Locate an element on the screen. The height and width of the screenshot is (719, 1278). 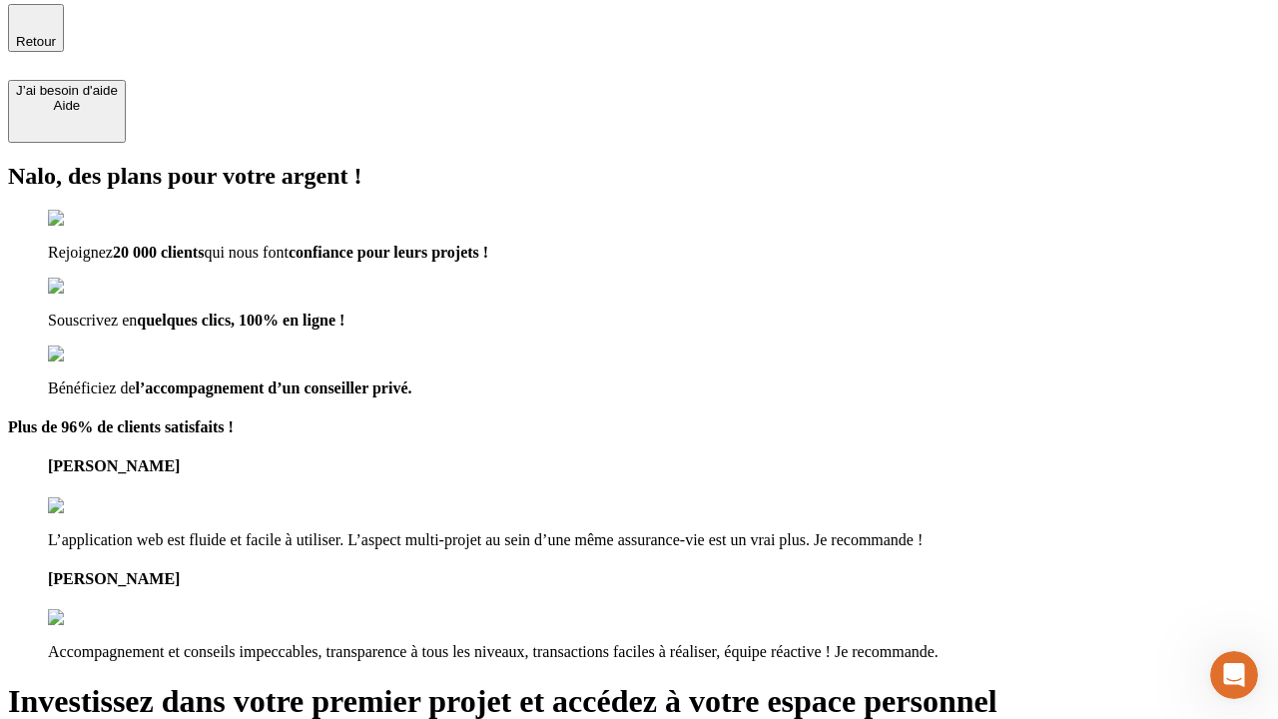
span: quelques clics, 100% en ligne ! is located at coordinates (241, 319).